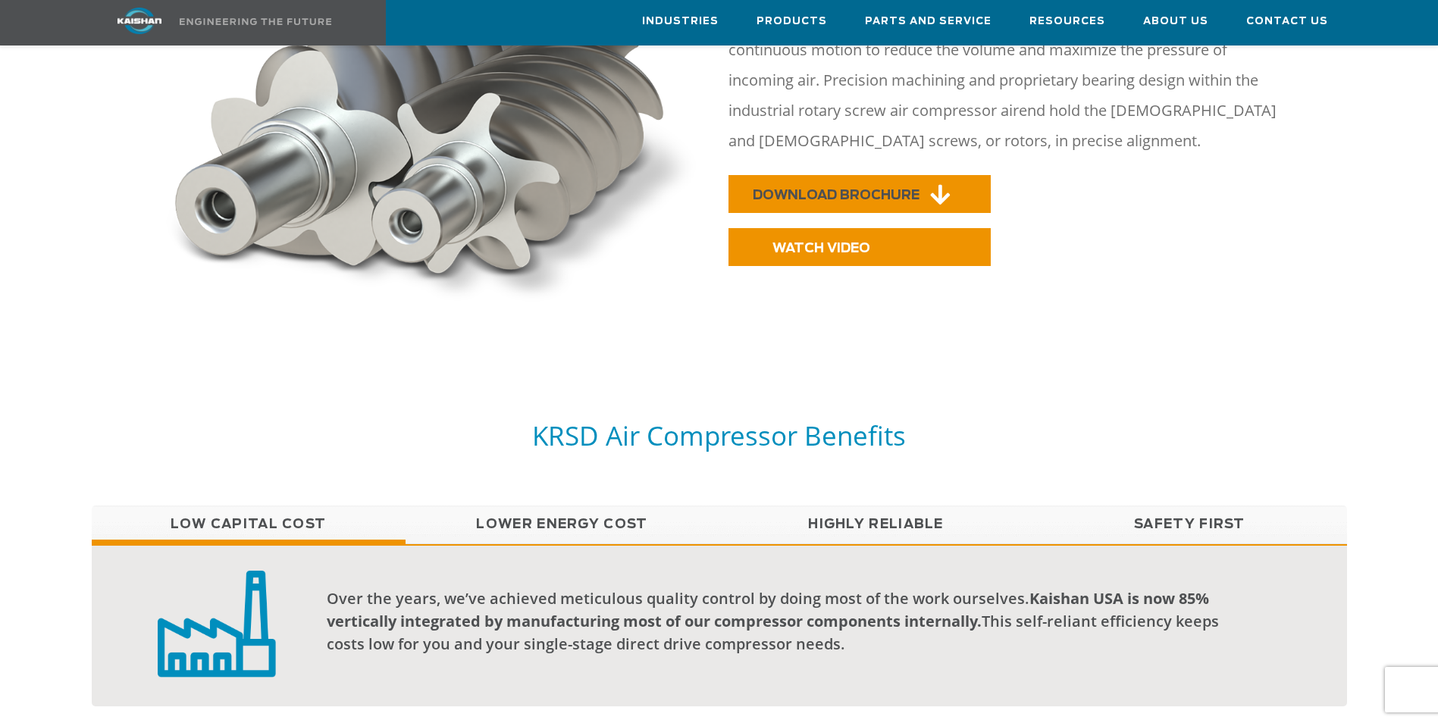  I want to click on a: WATCH VIDEO, so click(860, 247).